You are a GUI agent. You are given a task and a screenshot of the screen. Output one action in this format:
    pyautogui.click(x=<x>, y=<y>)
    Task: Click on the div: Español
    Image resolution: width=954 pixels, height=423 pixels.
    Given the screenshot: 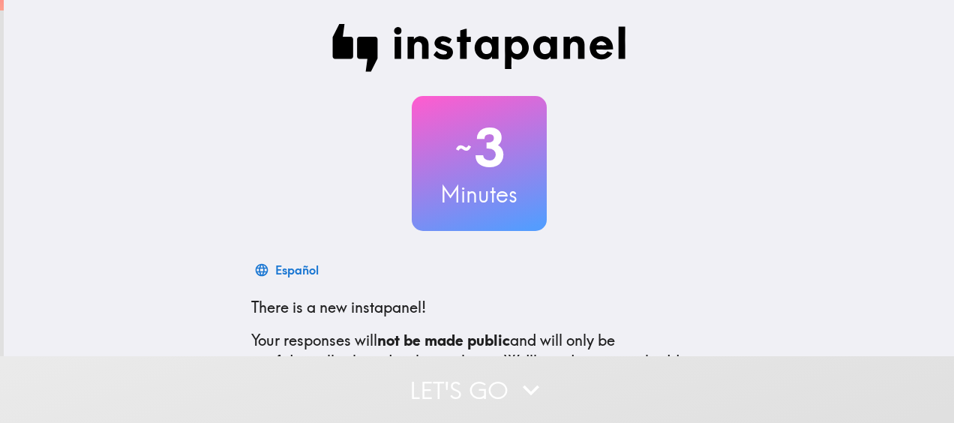 What is the action you would take?
    pyautogui.click(x=297, y=270)
    